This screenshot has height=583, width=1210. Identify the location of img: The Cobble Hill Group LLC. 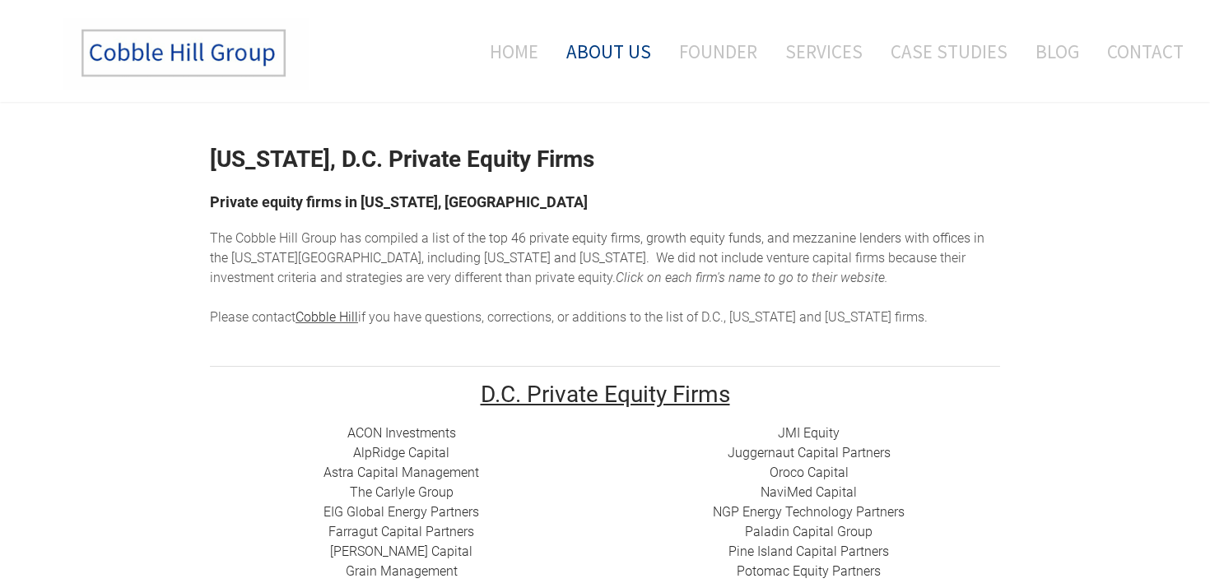
(186, 53).